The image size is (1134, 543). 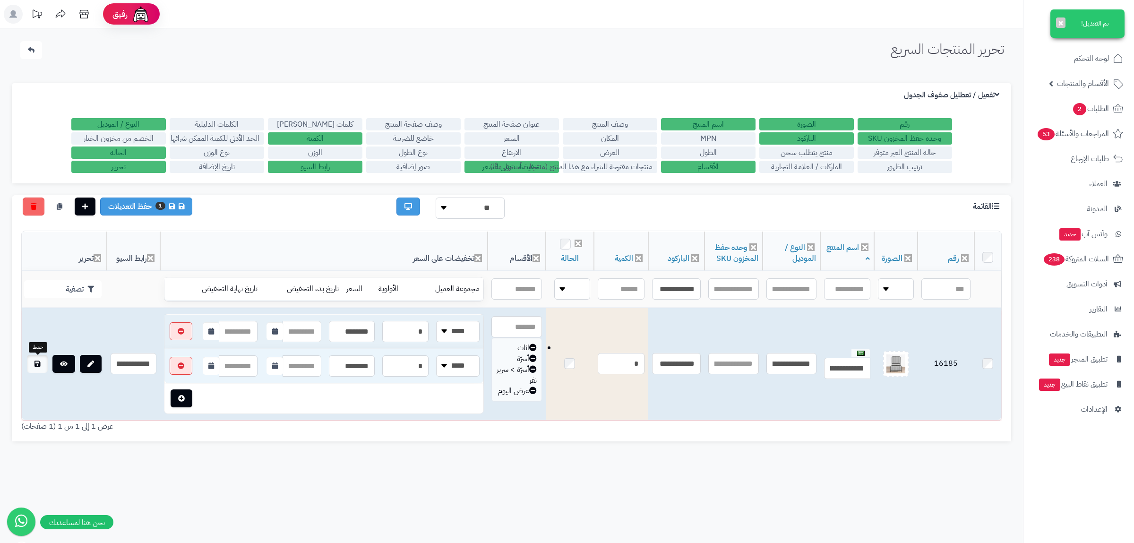 I want to click on span: طلبات الإرجاع, so click(x=1090, y=159).